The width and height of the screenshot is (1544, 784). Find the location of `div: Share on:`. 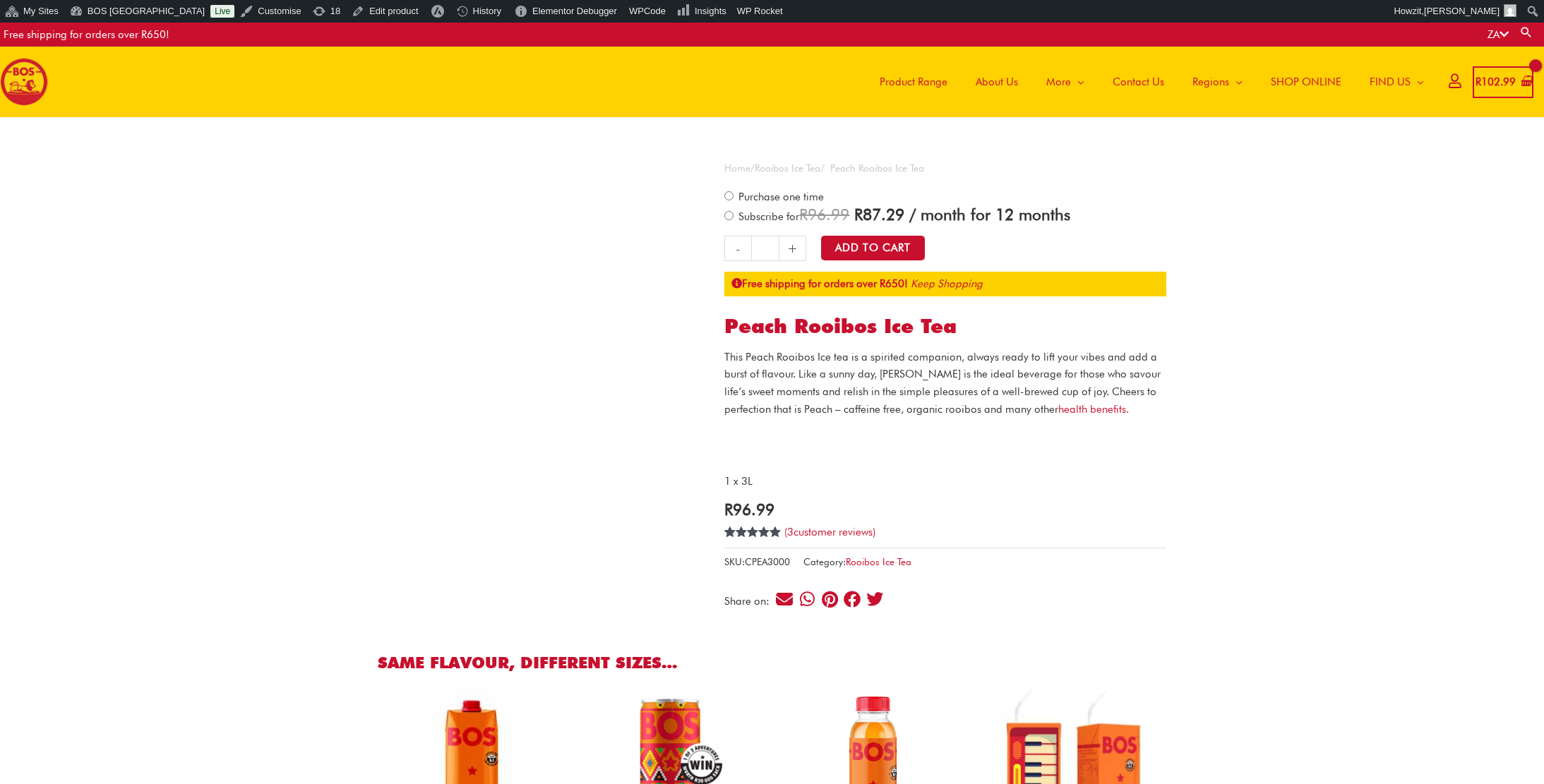

div: Share on: is located at coordinates (749, 601).